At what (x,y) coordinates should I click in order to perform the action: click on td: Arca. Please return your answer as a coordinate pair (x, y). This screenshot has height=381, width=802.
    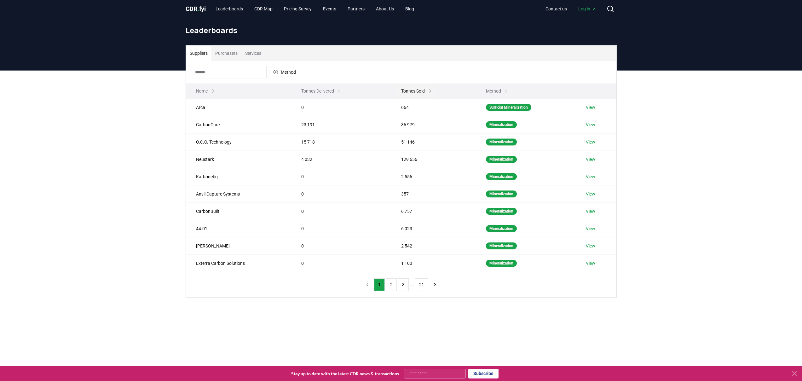
    Looking at the image, I should click on (238, 107).